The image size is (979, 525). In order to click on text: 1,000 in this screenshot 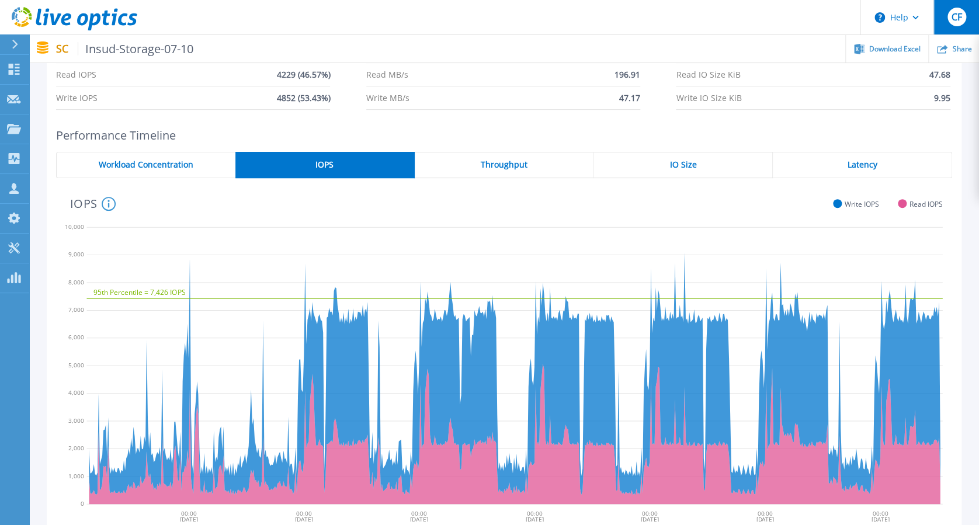, I will do `click(76, 475)`.